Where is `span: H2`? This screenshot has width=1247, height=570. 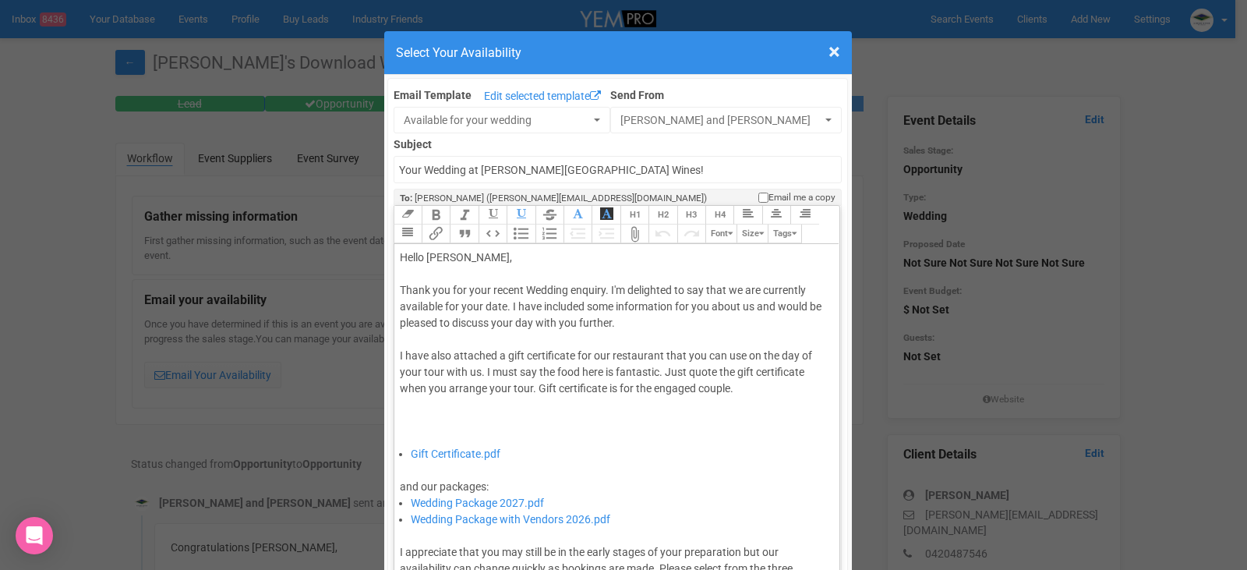 span: H2 is located at coordinates (663, 214).